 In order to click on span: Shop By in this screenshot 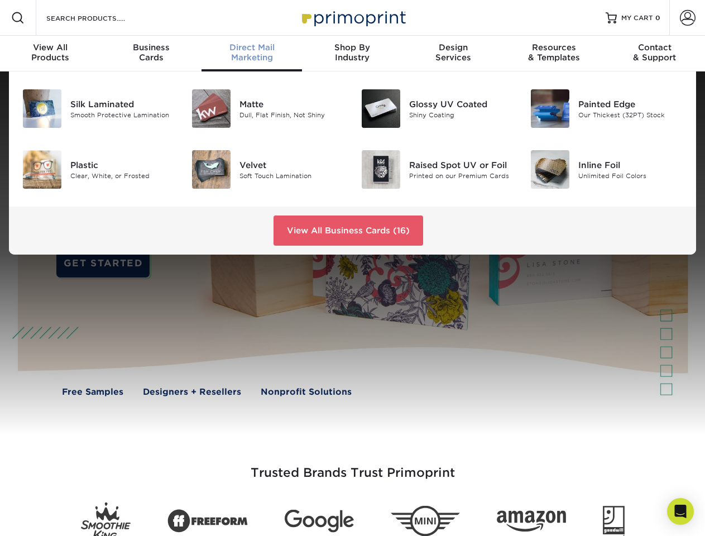, I will do `click(352, 47)`.